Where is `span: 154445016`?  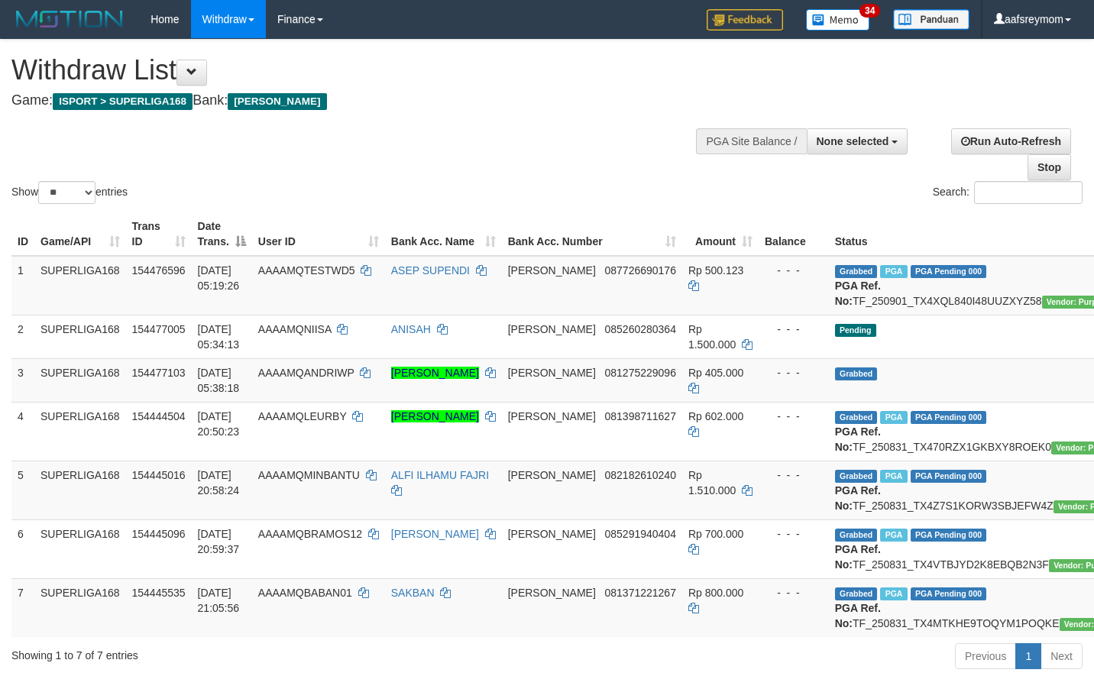
span: 154445016 is located at coordinates (159, 475).